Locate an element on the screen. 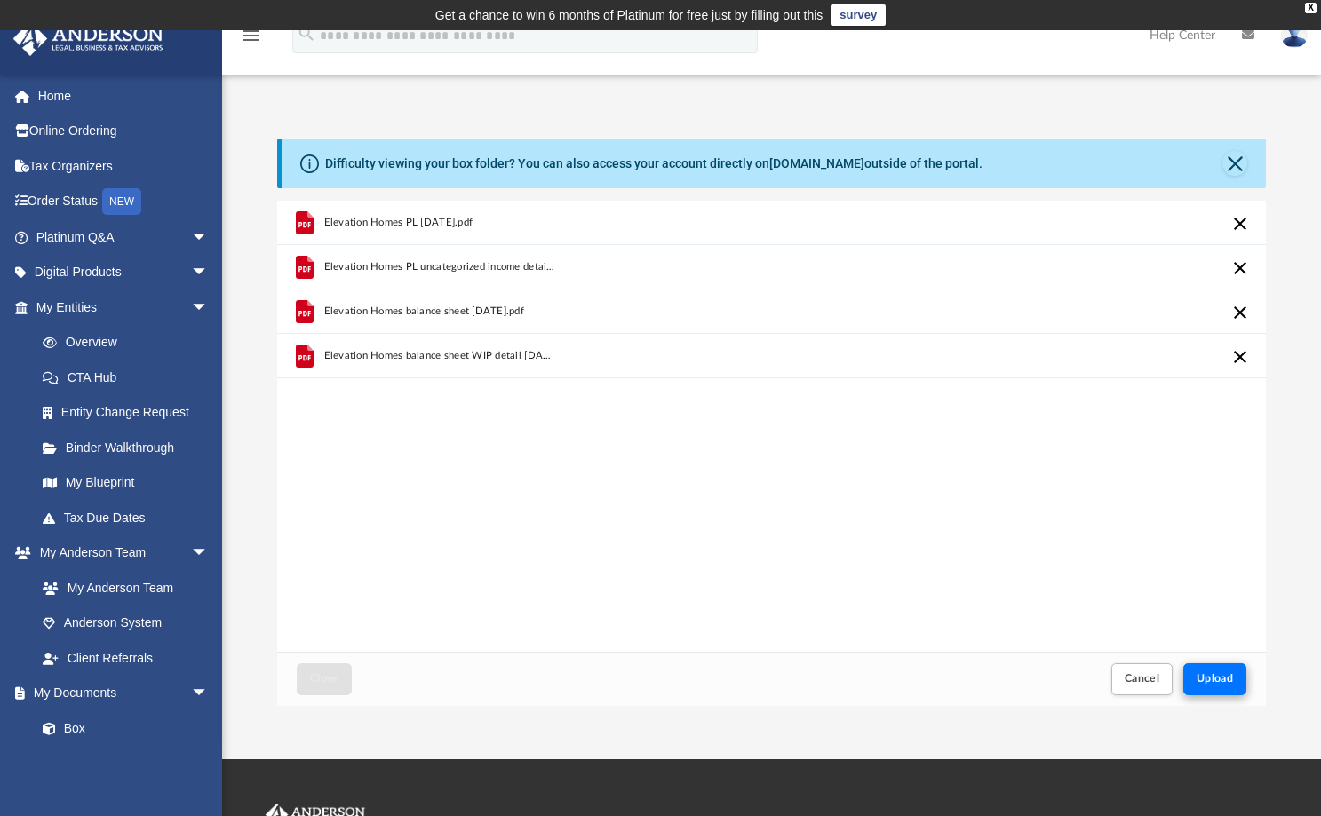 This screenshot has width=1321, height=816. a: Online Ordering is located at coordinates (123, 131).